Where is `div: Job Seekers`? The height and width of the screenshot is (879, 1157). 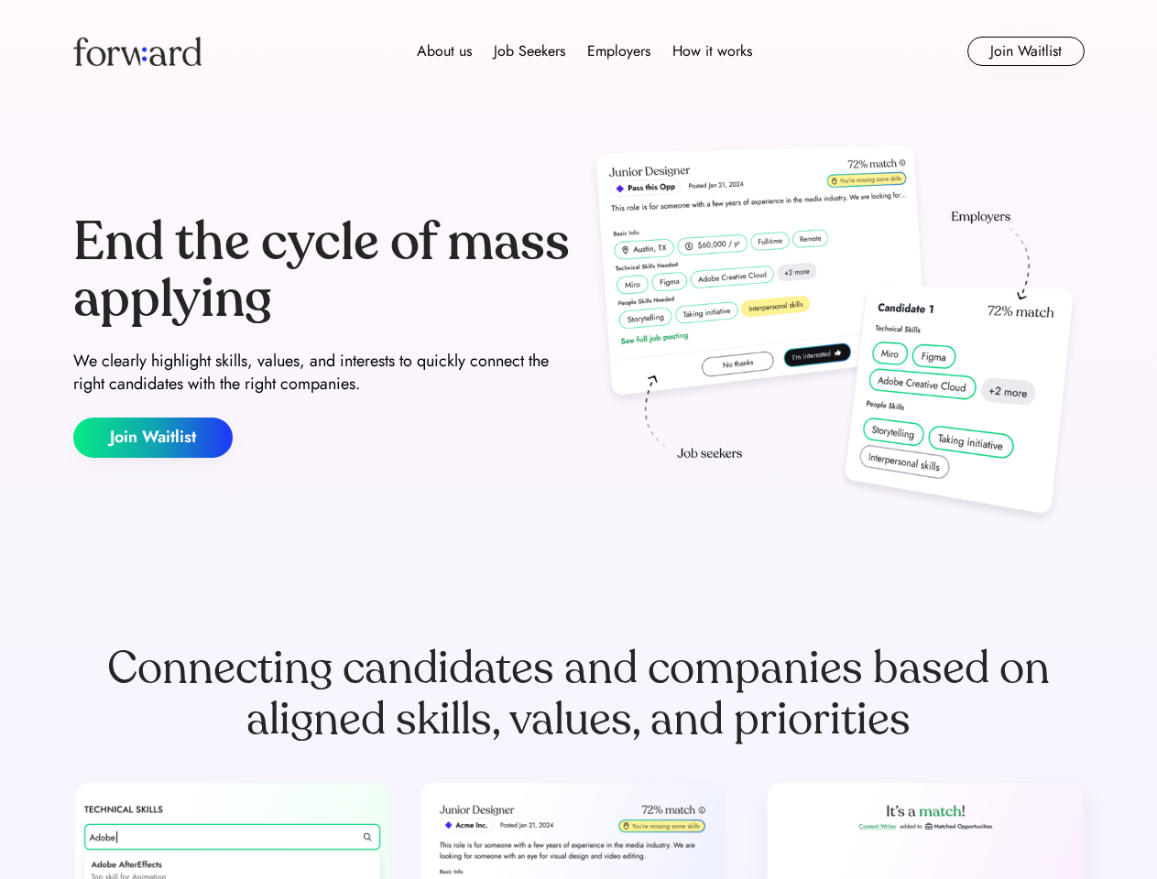 div: Job Seekers is located at coordinates (529, 51).